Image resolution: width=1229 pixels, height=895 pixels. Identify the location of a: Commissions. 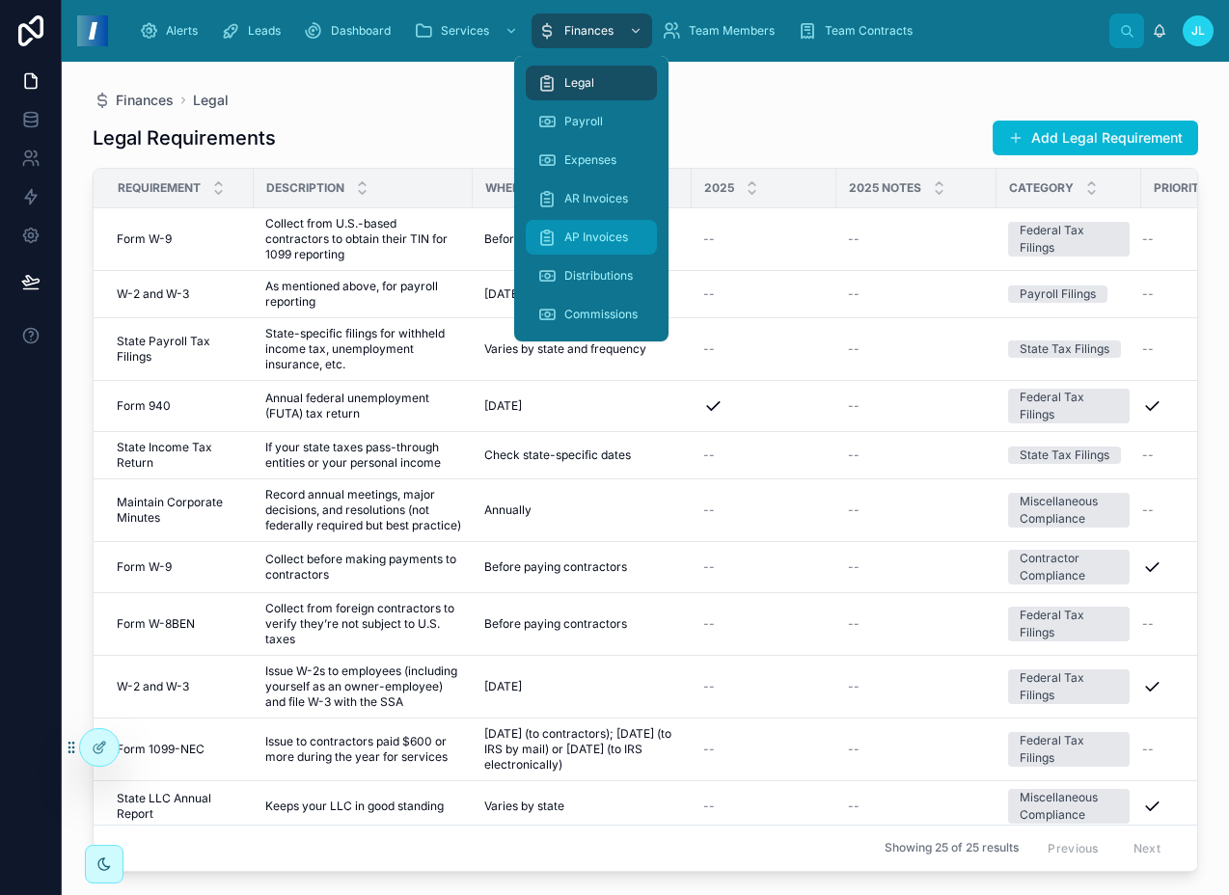
(591, 314).